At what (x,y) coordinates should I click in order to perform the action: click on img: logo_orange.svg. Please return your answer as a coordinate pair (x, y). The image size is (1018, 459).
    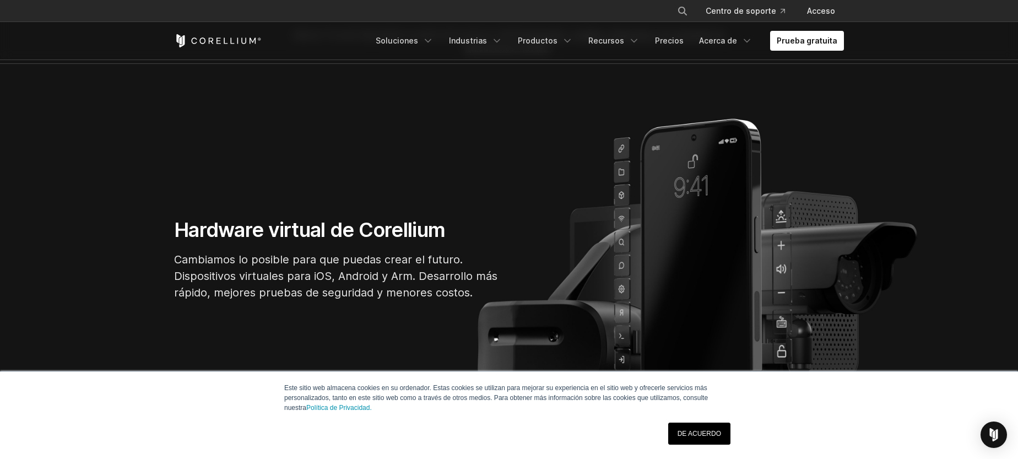
    Looking at the image, I should click on (22, 22).